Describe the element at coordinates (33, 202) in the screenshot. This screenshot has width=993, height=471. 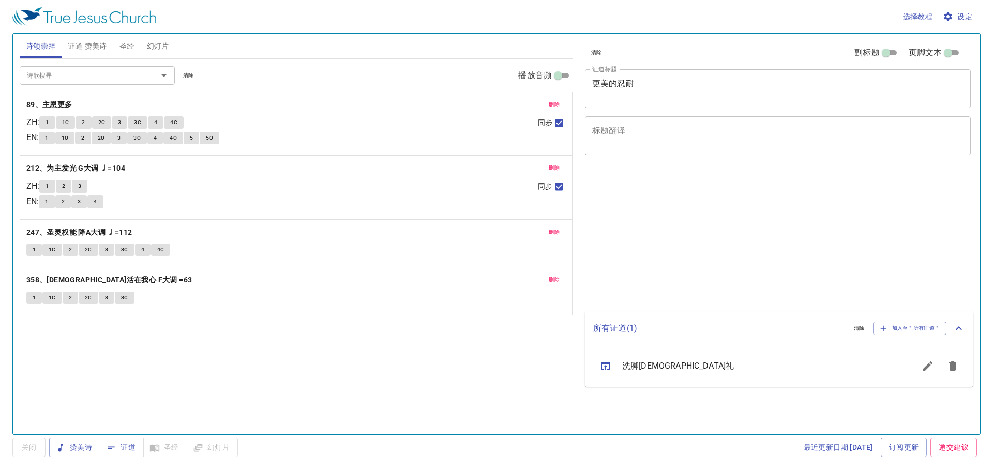
I see `p: EN :` at that location.